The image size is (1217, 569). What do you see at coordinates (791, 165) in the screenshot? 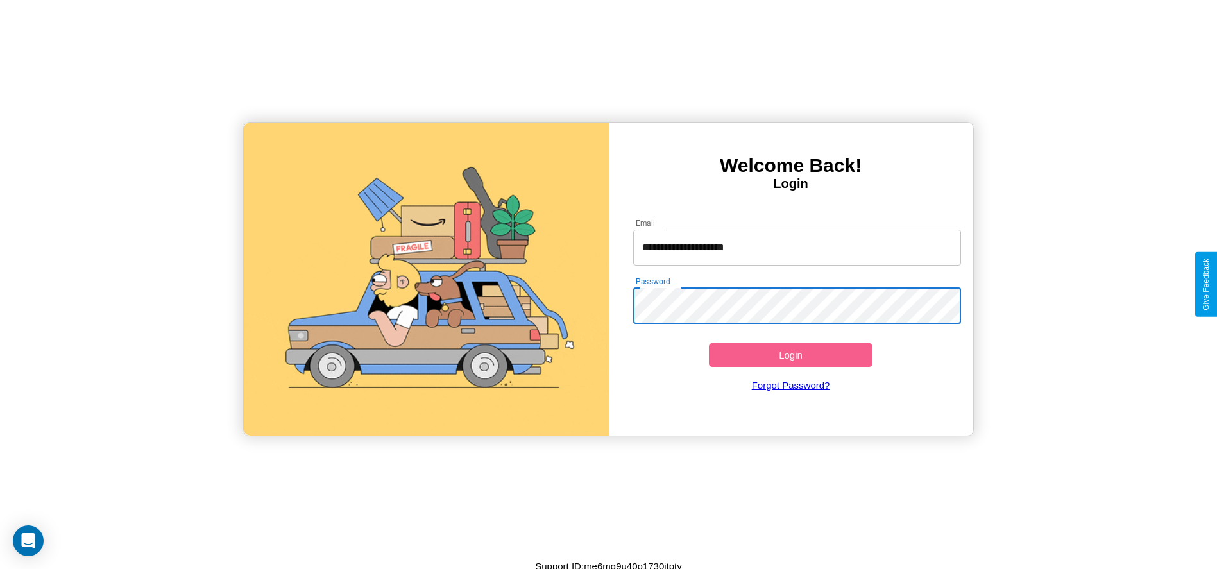
I see `h3: Welcome Back!` at bounding box center [791, 165].